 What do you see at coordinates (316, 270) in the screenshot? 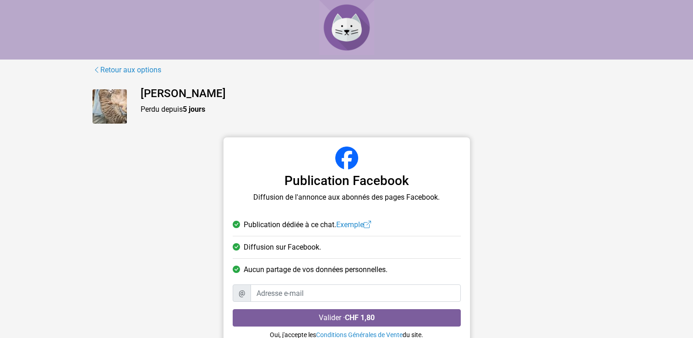
I see `span: Aucun partage de vos données personnelles.` at bounding box center [316, 270].